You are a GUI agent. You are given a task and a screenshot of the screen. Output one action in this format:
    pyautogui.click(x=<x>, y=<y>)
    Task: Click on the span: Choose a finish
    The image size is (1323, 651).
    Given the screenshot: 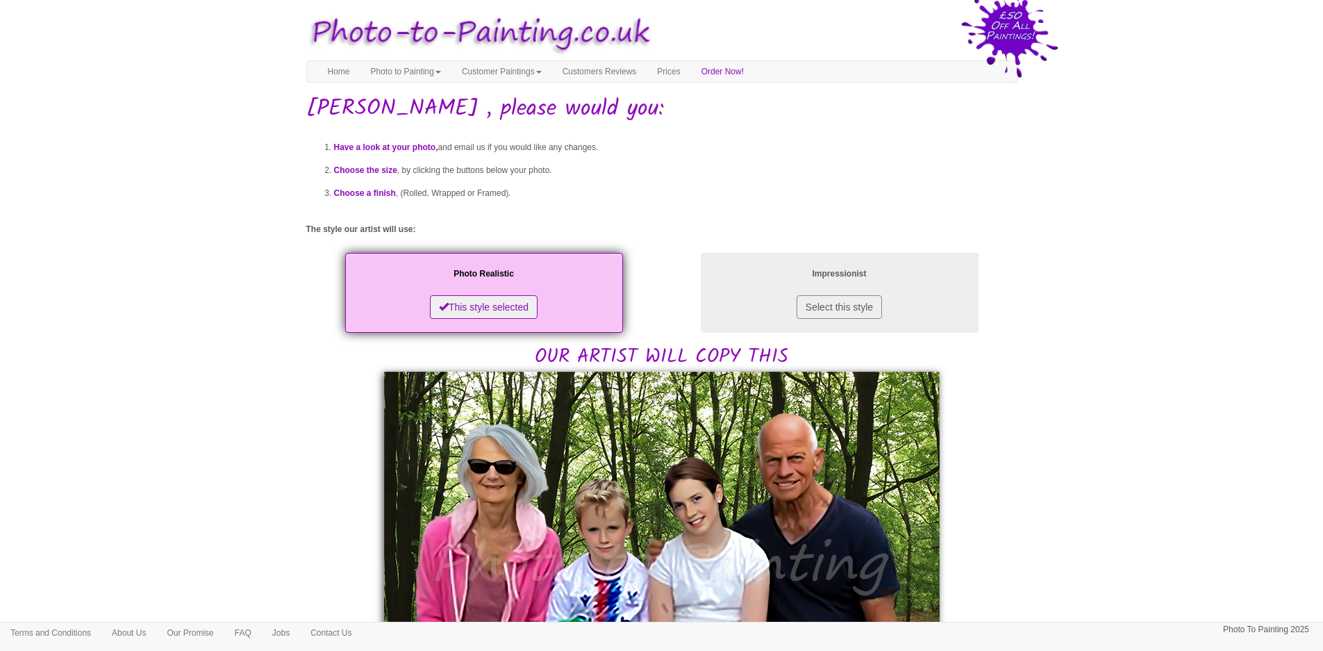 What is the action you would take?
    pyautogui.click(x=365, y=193)
    